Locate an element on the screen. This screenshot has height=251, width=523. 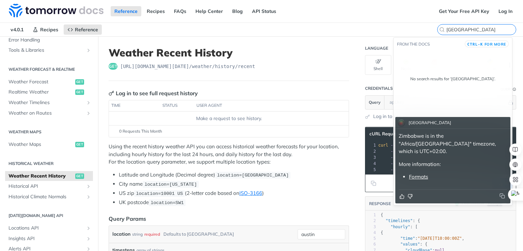
li: UK postcode is located at coordinates (234, 203).